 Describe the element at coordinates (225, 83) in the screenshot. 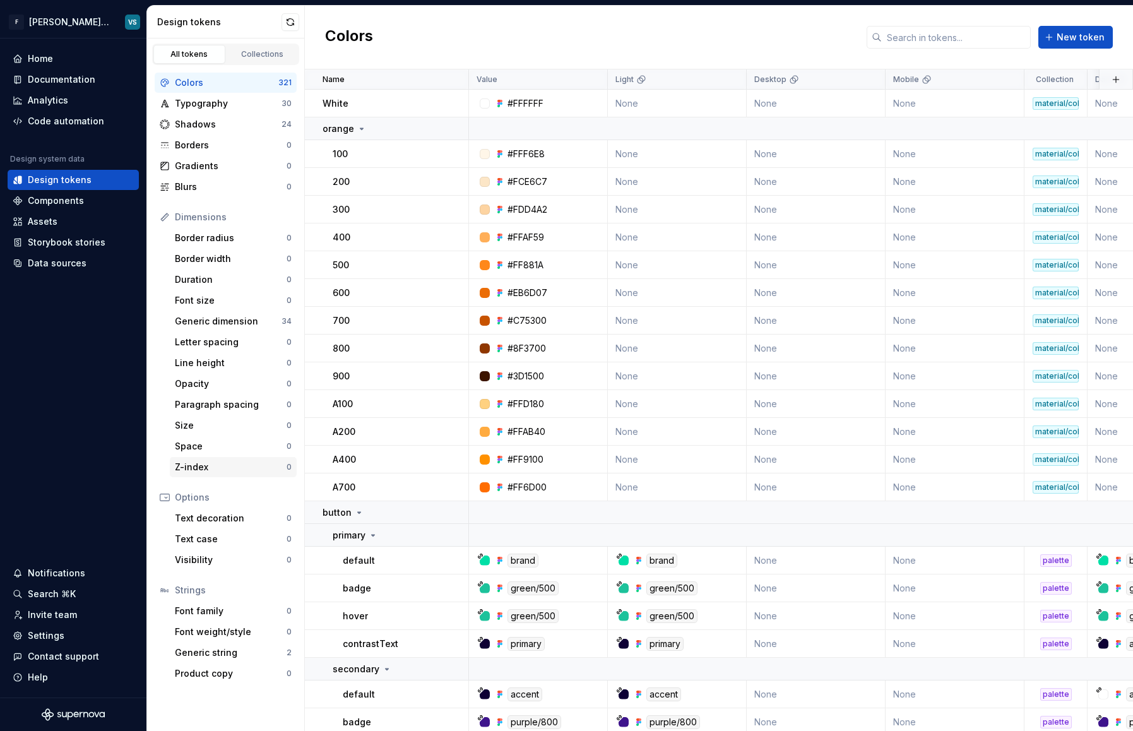

I see `a: Colors321` at that location.